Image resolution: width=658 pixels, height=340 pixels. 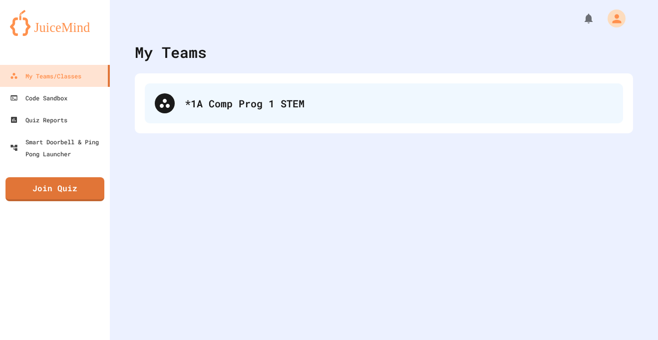 What do you see at coordinates (580, 18) in the screenshot?
I see `div: My Notifications` at bounding box center [580, 18].